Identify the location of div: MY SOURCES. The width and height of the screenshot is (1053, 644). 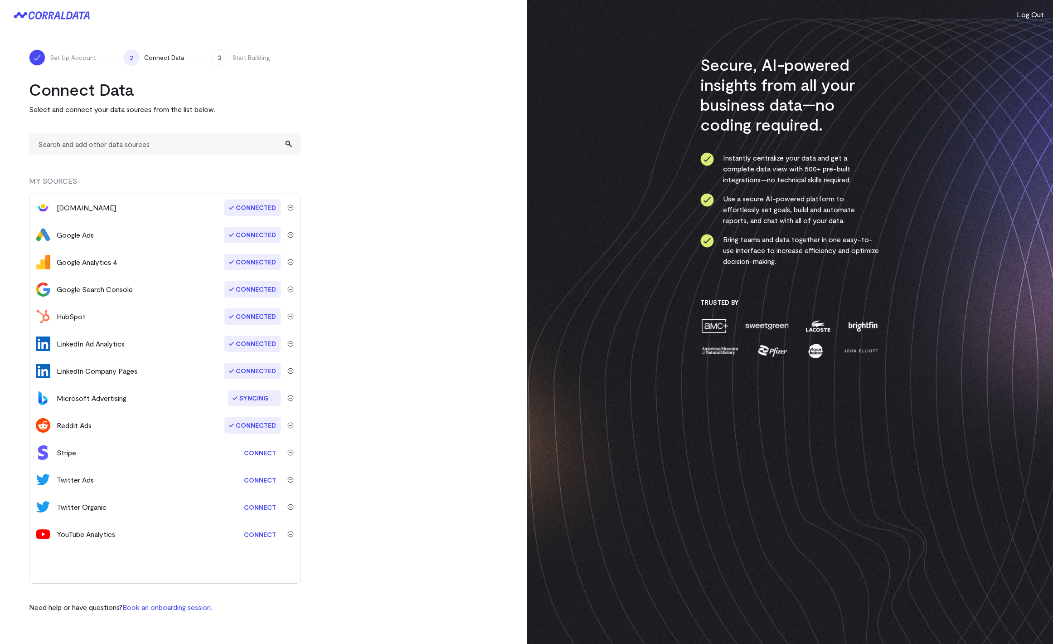
(165, 185).